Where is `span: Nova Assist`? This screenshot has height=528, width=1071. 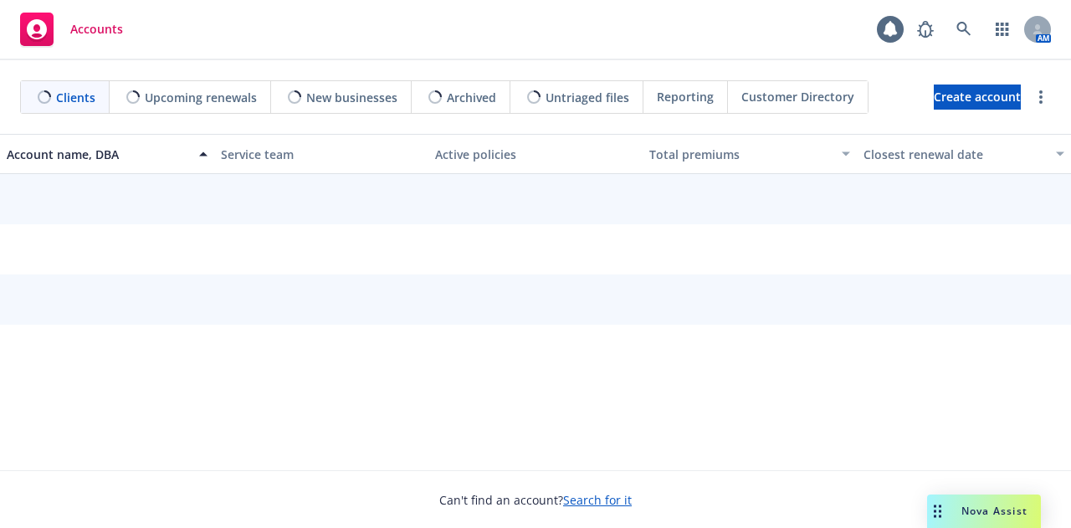
span: Nova Assist is located at coordinates (994, 510).